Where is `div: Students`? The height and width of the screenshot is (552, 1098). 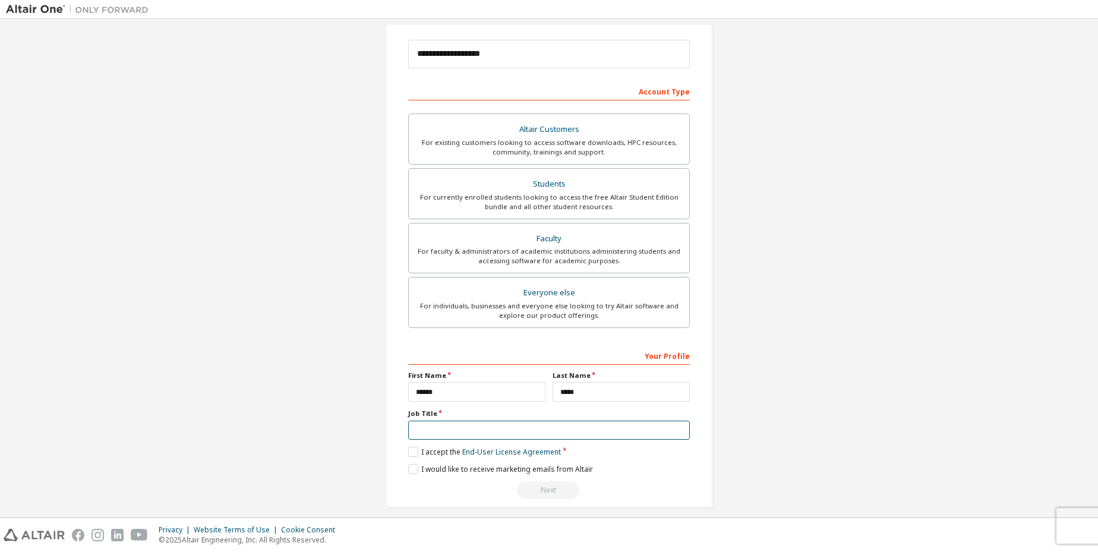 div: Students is located at coordinates (549, 184).